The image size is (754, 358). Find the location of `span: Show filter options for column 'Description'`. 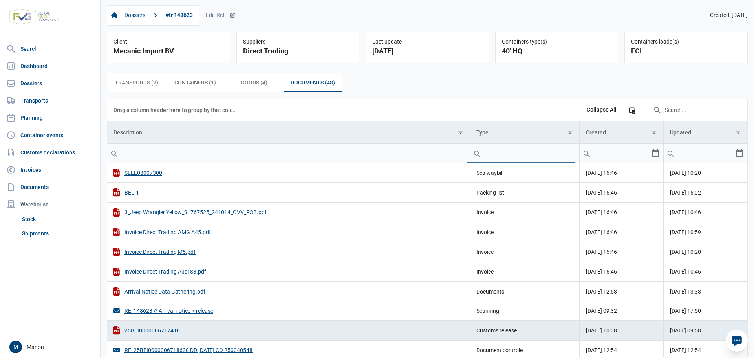

span: Show filter options for column 'Description' is located at coordinates (460, 132).